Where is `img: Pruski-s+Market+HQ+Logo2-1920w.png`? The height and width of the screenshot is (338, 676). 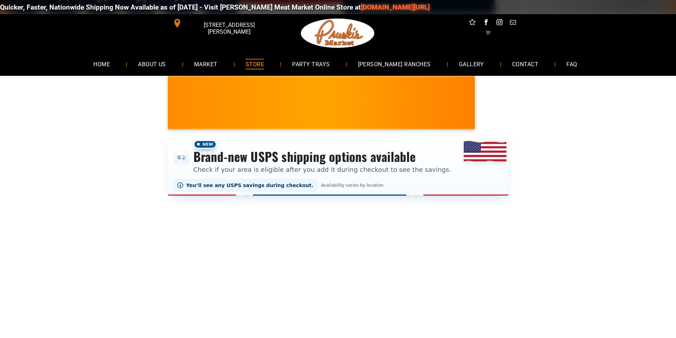 img: Pruski-s+Market+HQ+Logo2-1920w.png is located at coordinates (338, 33).